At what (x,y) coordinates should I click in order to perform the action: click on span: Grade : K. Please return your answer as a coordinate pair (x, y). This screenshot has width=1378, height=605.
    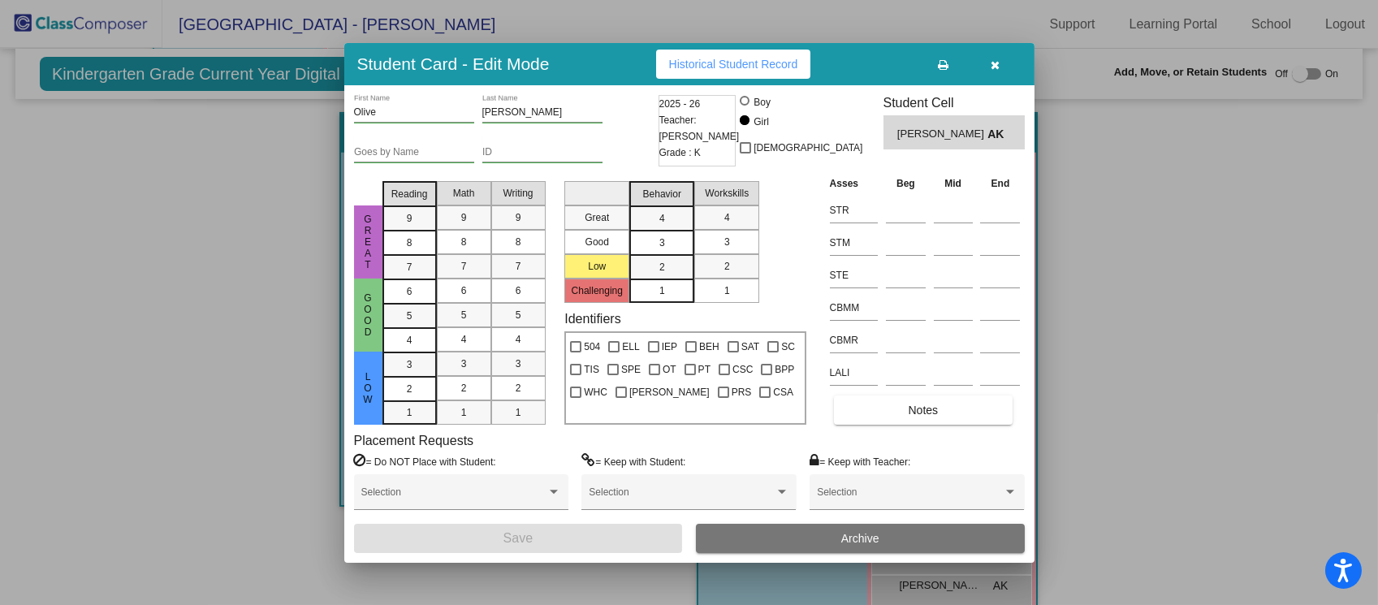
    Looking at the image, I should click on (680, 153).